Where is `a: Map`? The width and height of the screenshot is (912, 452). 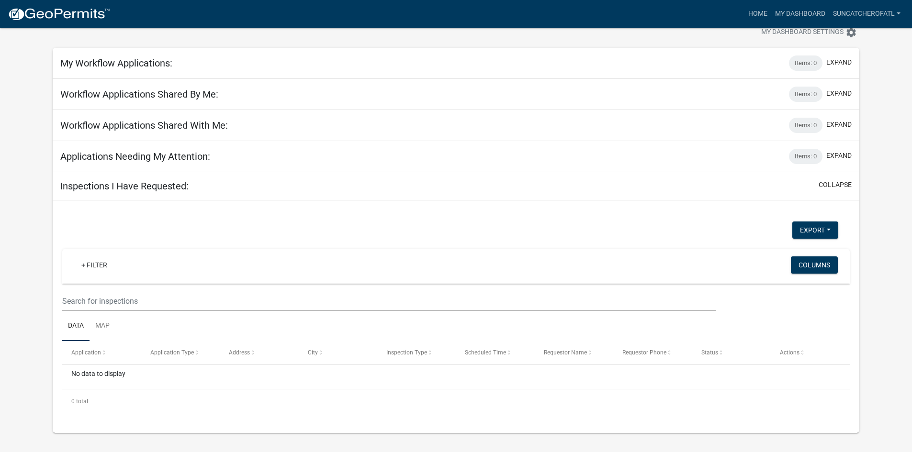 a: Map is located at coordinates (102, 326).